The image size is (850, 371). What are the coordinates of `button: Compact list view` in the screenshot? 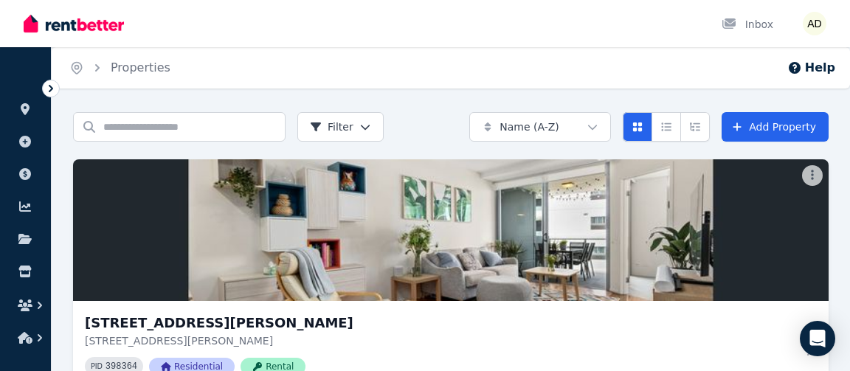 It's located at (666, 127).